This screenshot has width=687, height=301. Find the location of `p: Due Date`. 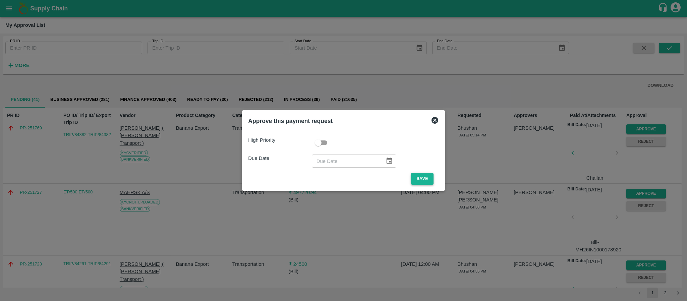

p: Due Date is located at coordinates (280, 158).